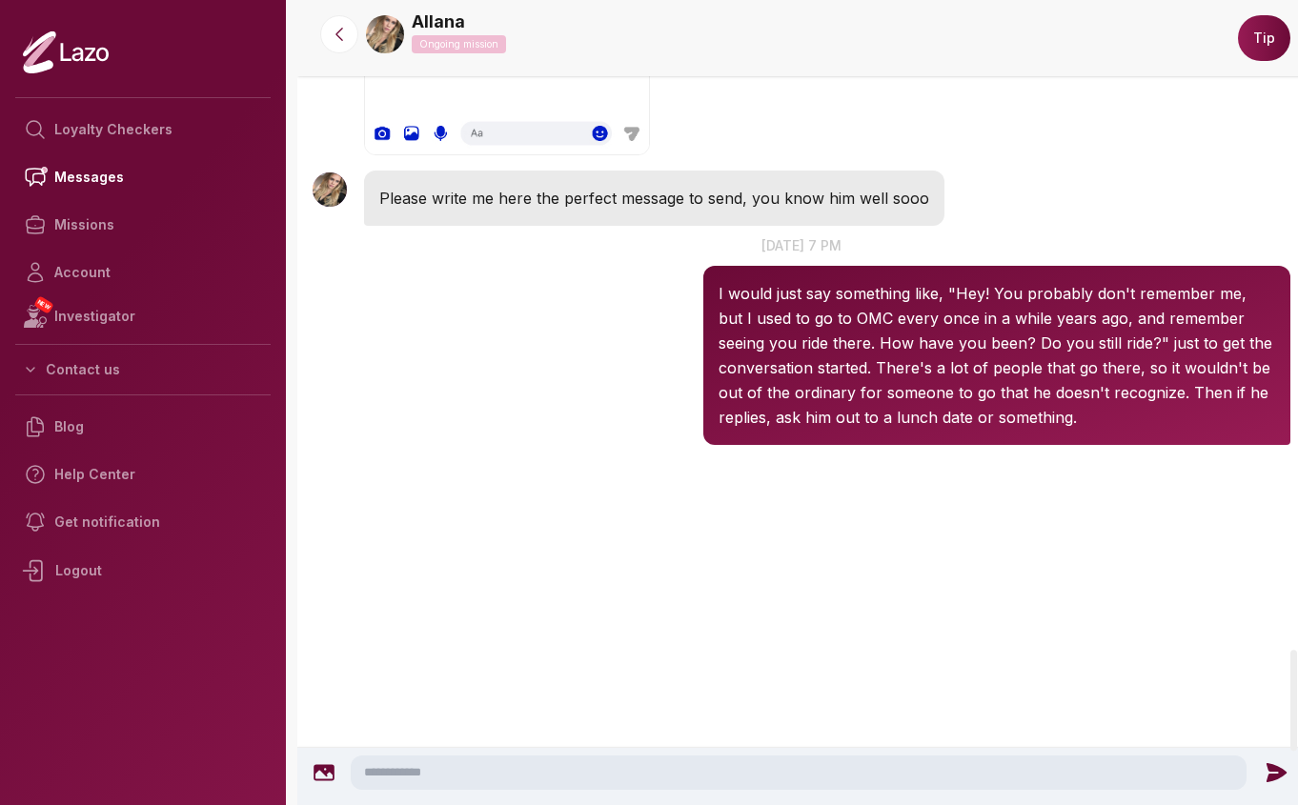 This screenshot has width=1298, height=805. I want to click on img: 345961d8-fe8f-4b09-90f6-0b2e761ce34b, so click(385, 34).